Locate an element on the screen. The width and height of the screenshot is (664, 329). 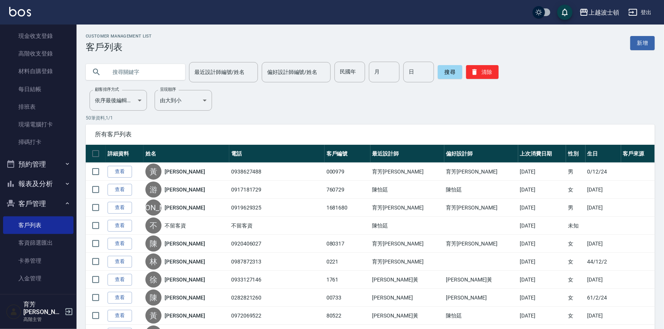
td: 0919629325 is located at coordinates (277, 207).